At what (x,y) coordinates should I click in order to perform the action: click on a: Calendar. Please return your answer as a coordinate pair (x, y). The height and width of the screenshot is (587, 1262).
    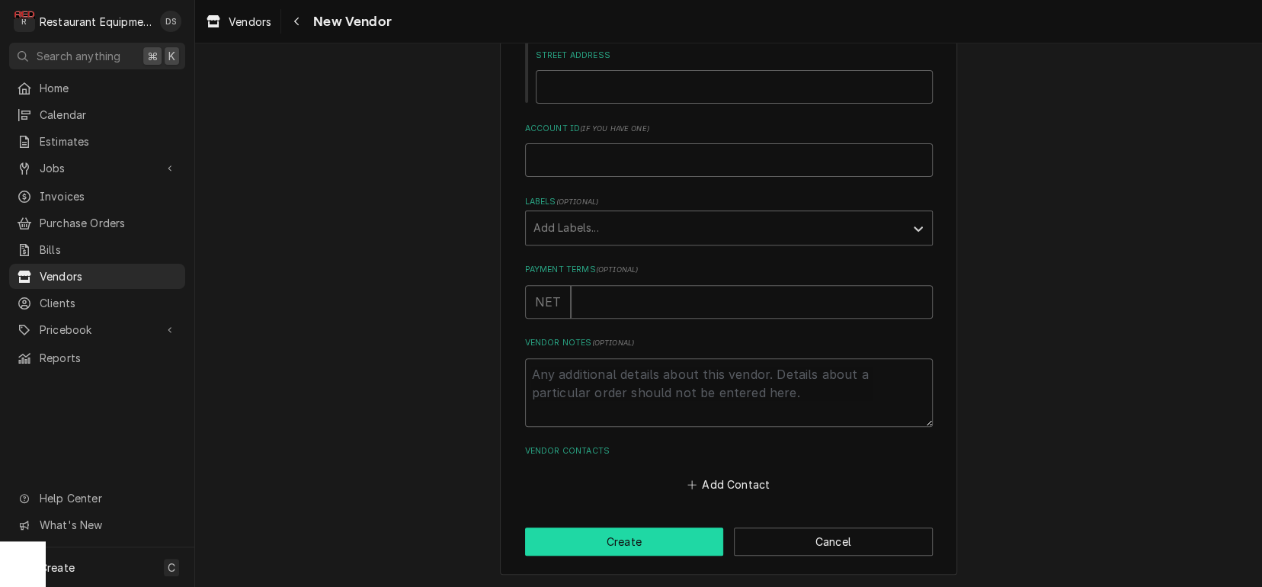
    Looking at the image, I should click on (97, 114).